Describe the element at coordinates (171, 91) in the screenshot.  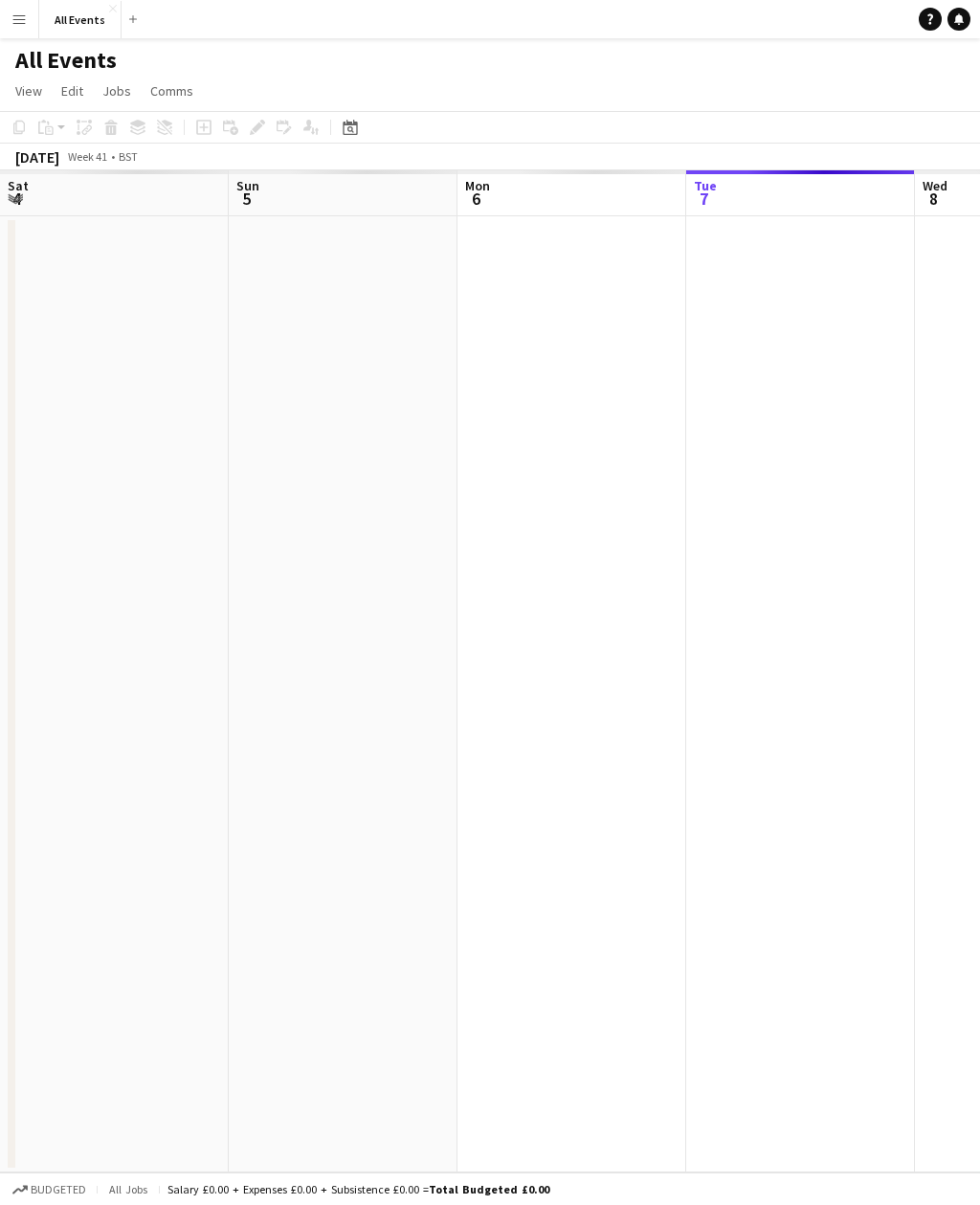
I see `a: Comms` at that location.